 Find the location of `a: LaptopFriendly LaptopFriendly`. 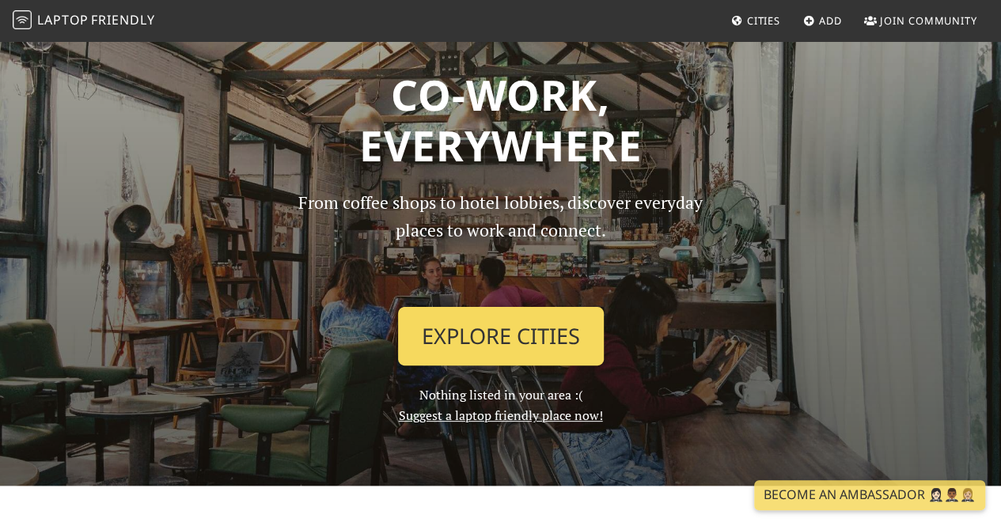

a: LaptopFriendly LaptopFriendly is located at coordinates (84, 21).